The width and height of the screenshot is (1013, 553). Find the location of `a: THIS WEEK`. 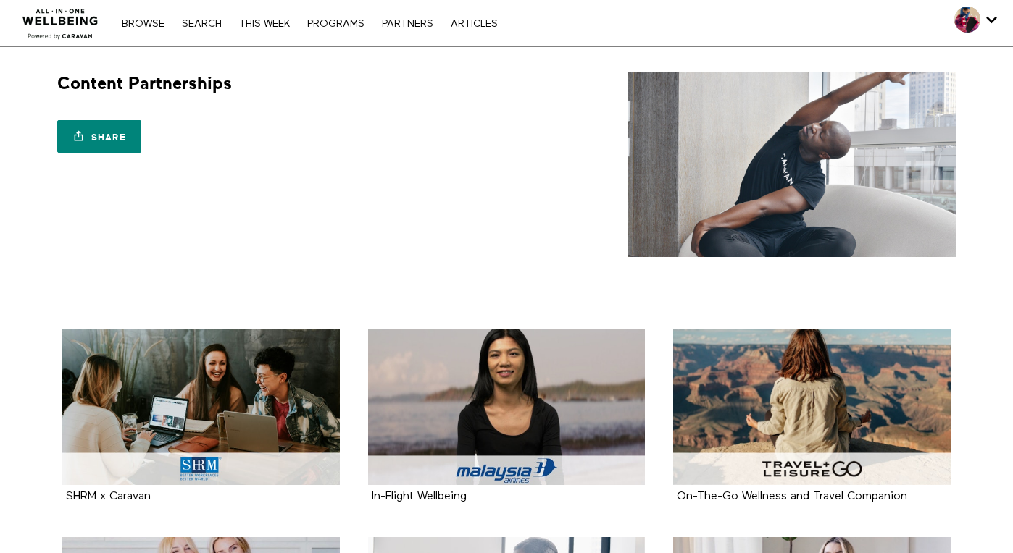

a: THIS WEEK is located at coordinates (264, 24).